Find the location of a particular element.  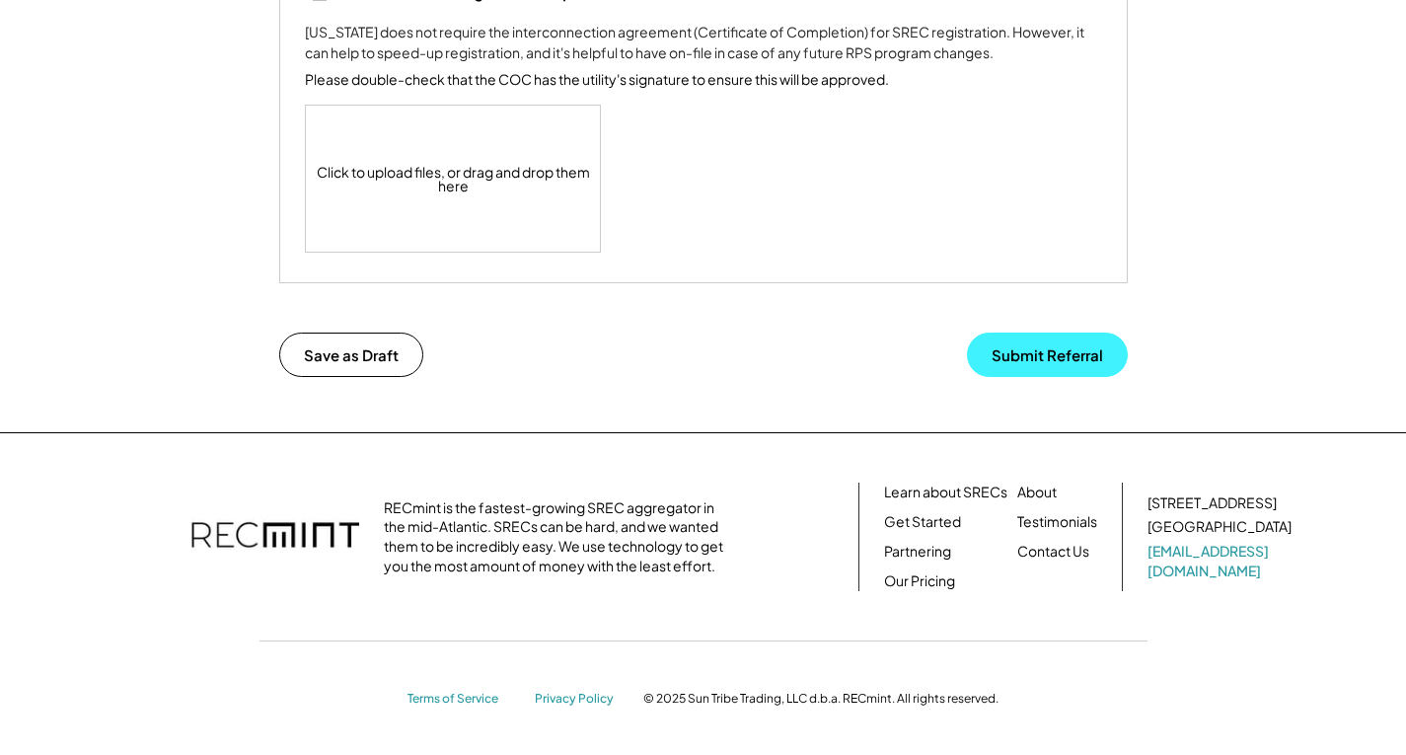

div: Please double-check that the COC has the utility's signature to ensure this will be approved. is located at coordinates (597, 79).